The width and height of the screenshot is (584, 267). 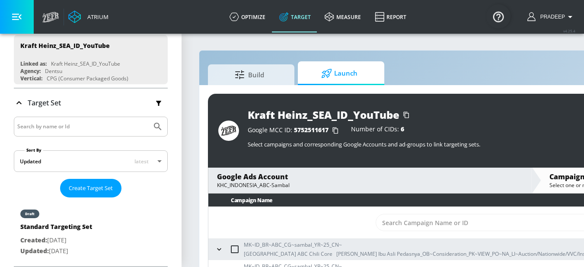 What do you see at coordinates (402, 129) in the screenshot?
I see `span: 6` at bounding box center [402, 129].